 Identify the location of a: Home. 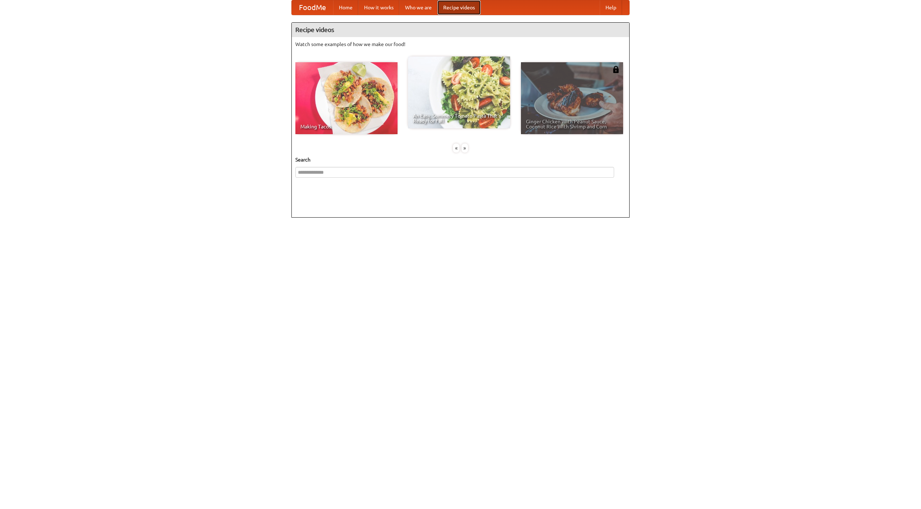
(346, 8).